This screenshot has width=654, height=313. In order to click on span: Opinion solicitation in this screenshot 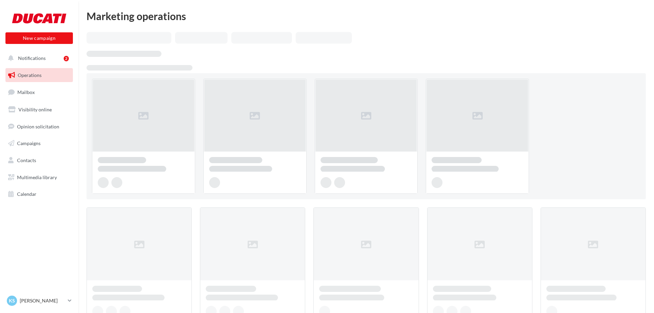, I will do `click(38, 126)`.